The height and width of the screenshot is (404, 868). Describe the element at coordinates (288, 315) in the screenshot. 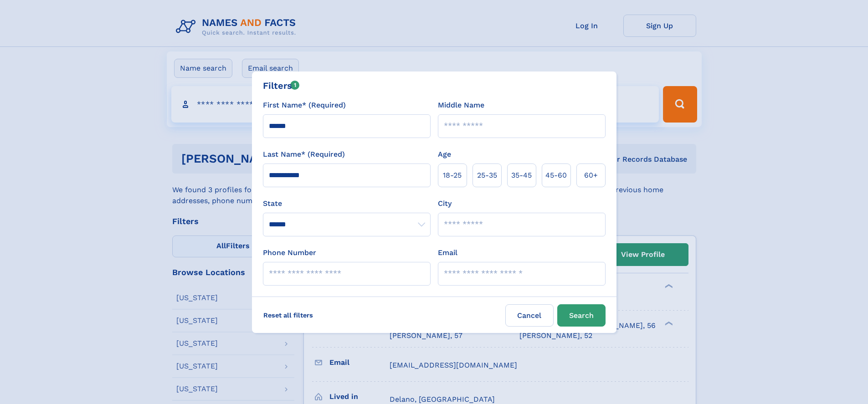

I see `label: Reset all filters` at that location.